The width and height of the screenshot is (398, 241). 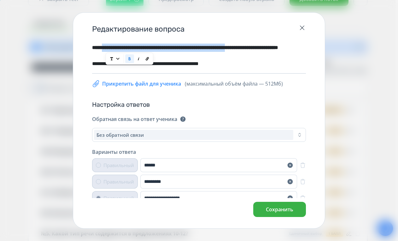 What do you see at coordinates (114, 152) in the screenshot?
I see `span: Варианты ответа` at bounding box center [114, 152].